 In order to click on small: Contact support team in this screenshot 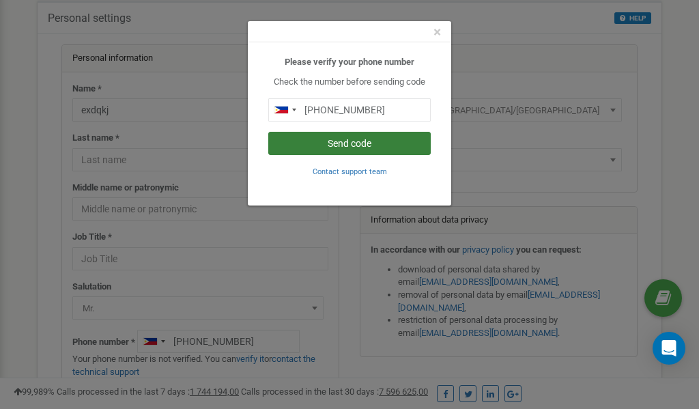, I will do `click(350, 171)`.